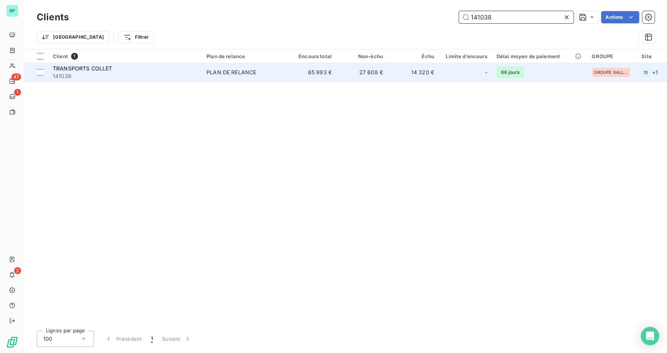 The width and height of the screenshot is (667, 353). Describe the element at coordinates (540, 56) in the screenshot. I see `div: Délai moyen de paiement` at that location.